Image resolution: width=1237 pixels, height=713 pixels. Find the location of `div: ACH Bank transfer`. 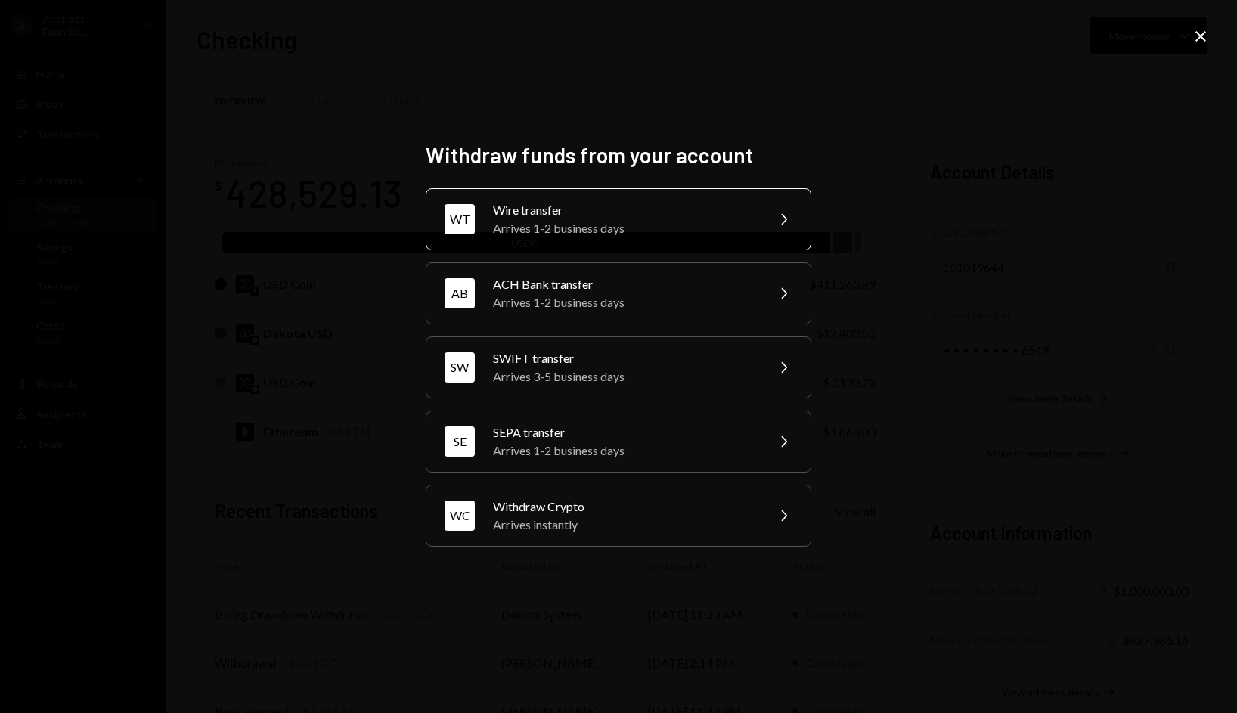

div: ACH Bank transfer is located at coordinates (625, 284).